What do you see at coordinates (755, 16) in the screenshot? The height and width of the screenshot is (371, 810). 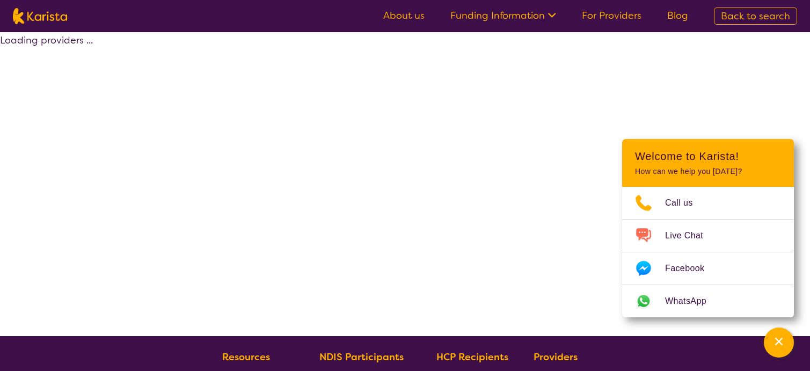 I see `span: Back to search` at bounding box center [755, 16].